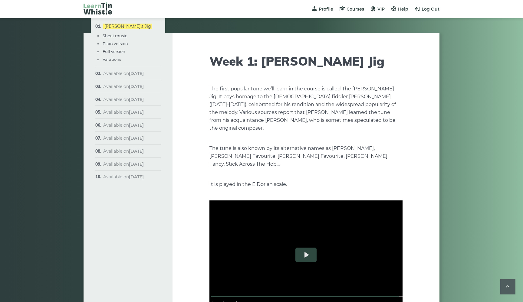 Image resolution: width=523 pixels, height=302 pixels. I want to click on span: Help, so click(403, 9).